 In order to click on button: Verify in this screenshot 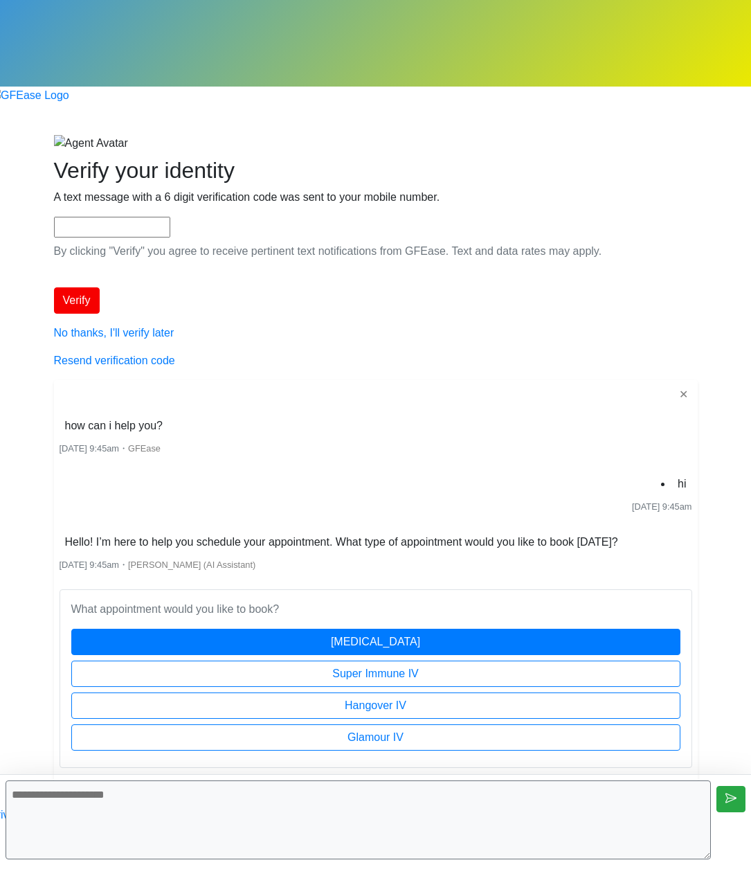, I will do `click(77, 301)`.